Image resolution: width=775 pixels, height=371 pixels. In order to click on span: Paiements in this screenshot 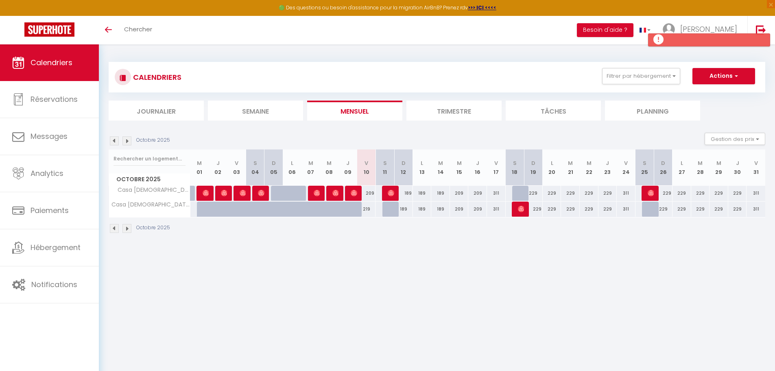, I will do `click(50, 210)`.